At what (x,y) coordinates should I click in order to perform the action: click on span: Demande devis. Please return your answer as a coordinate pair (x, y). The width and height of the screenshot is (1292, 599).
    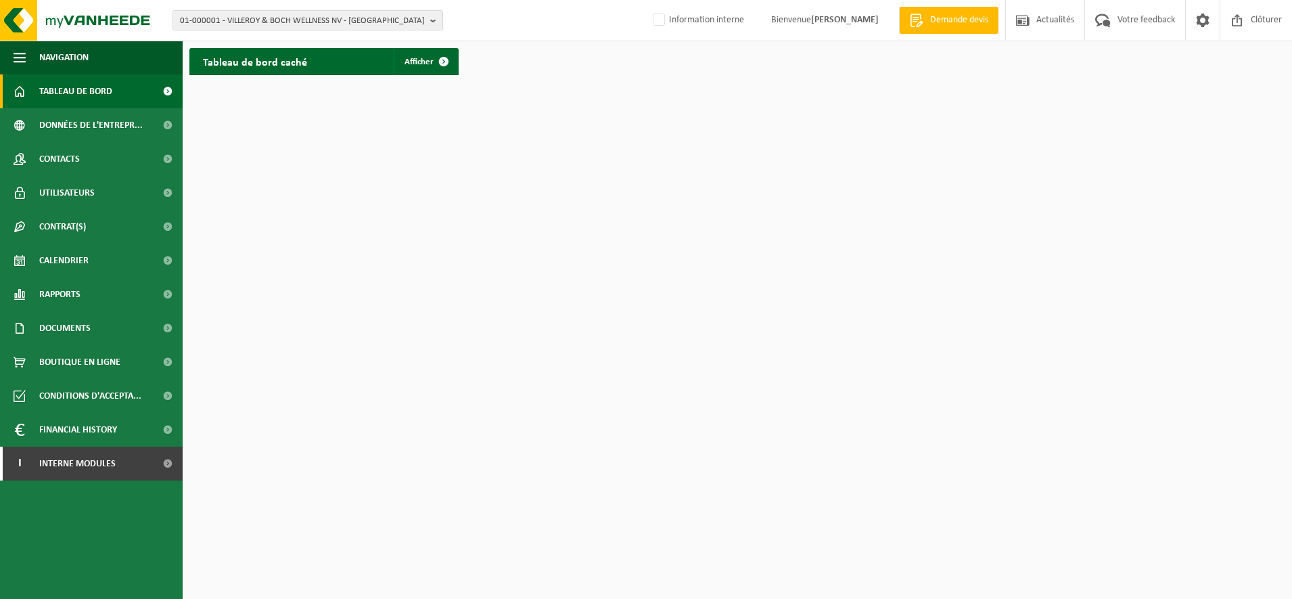
    Looking at the image, I should click on (959, 20).